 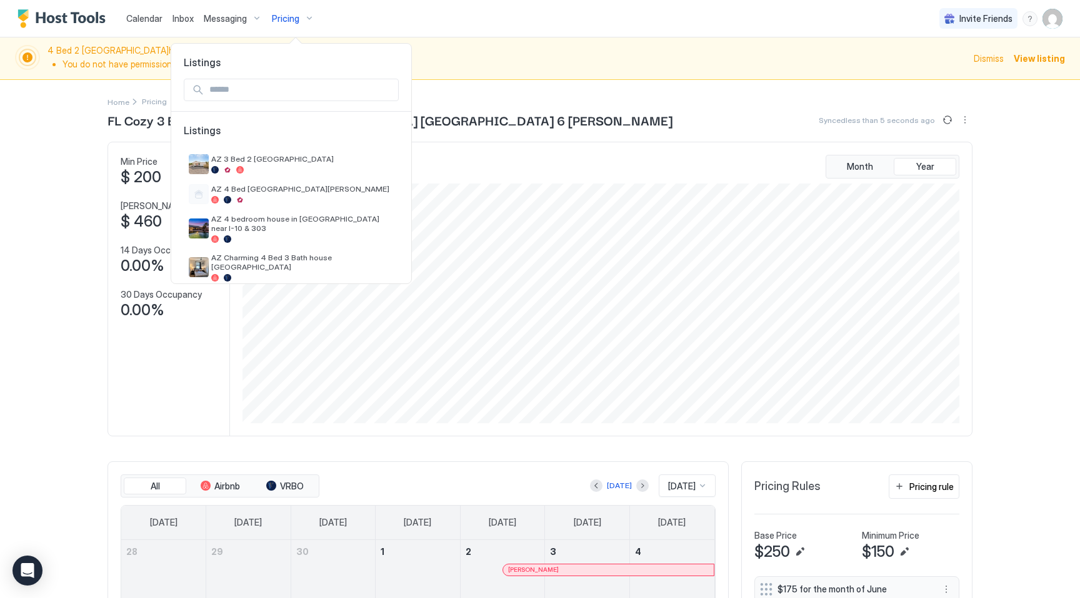 What do you see at coordinates (301, 90) in the screenshot?
I see `input: Input Field` at bounding box center [301, 90].